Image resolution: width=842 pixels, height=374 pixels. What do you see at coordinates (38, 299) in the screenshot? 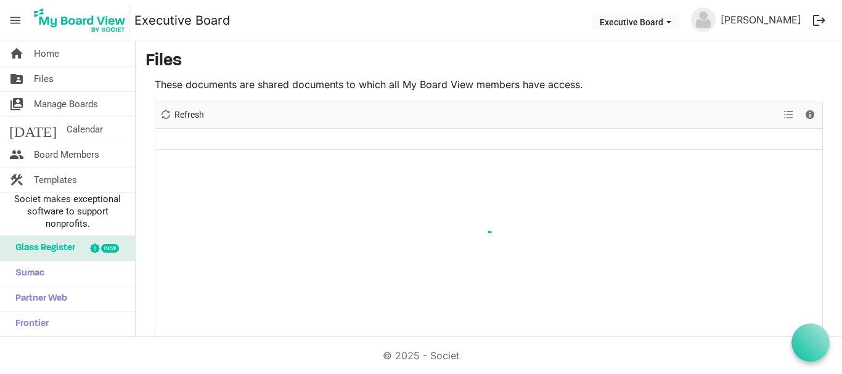
I see `span: Partner Web` at bounding box center [38, 299].